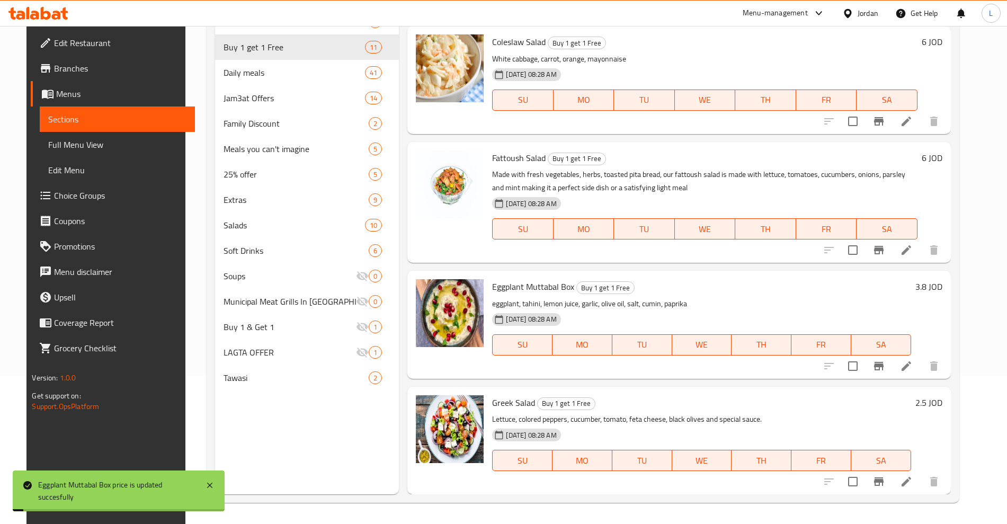  What do you see at coordinates (120, 246) in the screenshot?
I see `span: Promotions` at bounding box center [120, 246].